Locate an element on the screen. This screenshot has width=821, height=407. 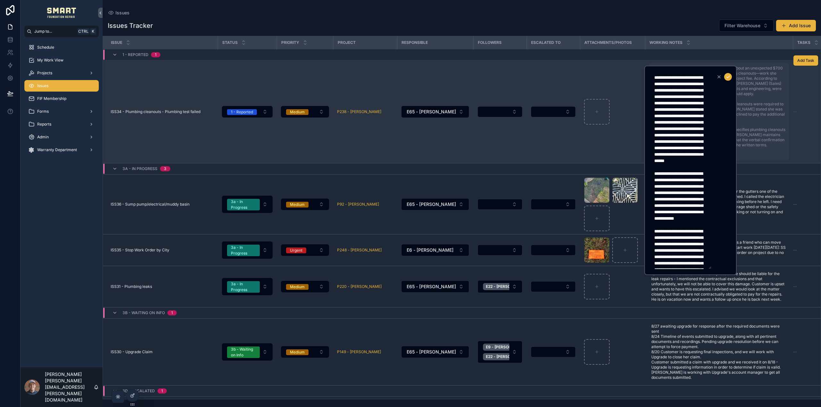
span: 3b - Waiting on Info is located at coordinates (144, 313).